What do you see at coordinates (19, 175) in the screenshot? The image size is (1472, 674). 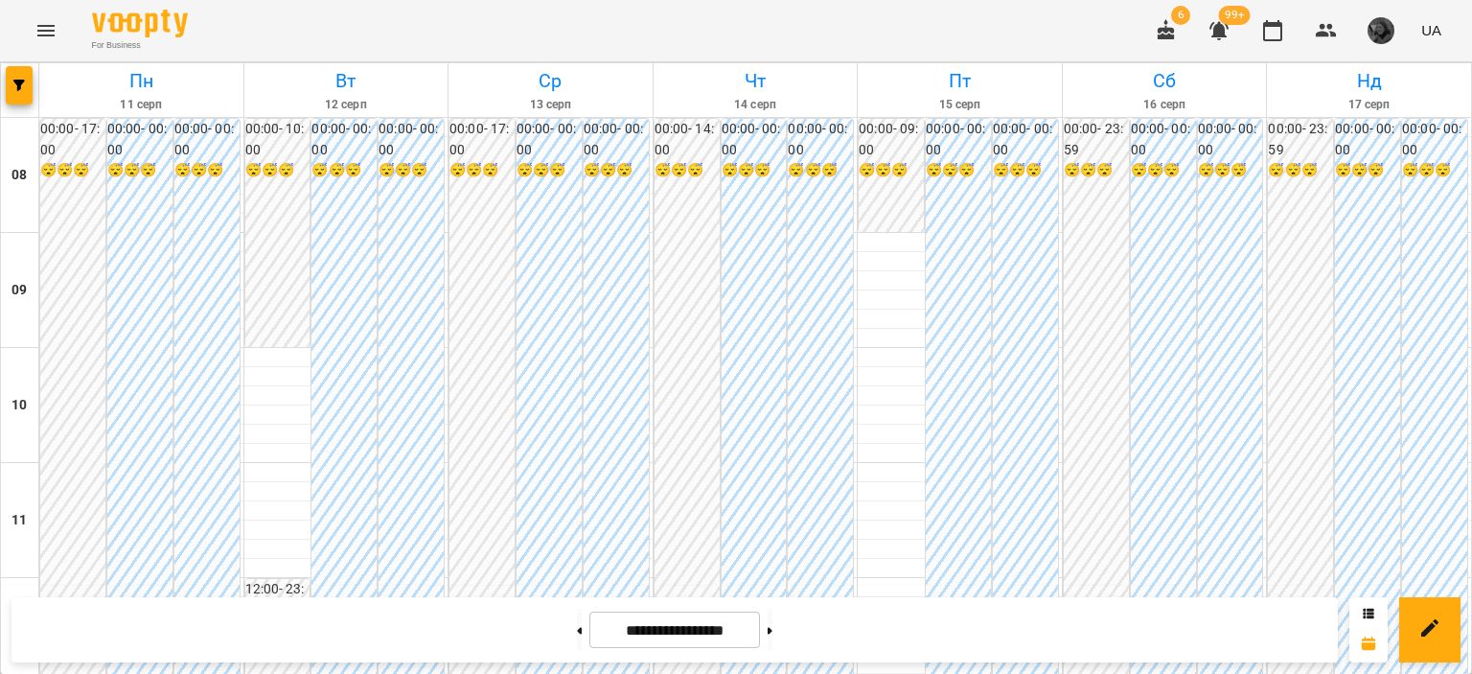 I see `h6: 08` at bounding box center [19, 175].